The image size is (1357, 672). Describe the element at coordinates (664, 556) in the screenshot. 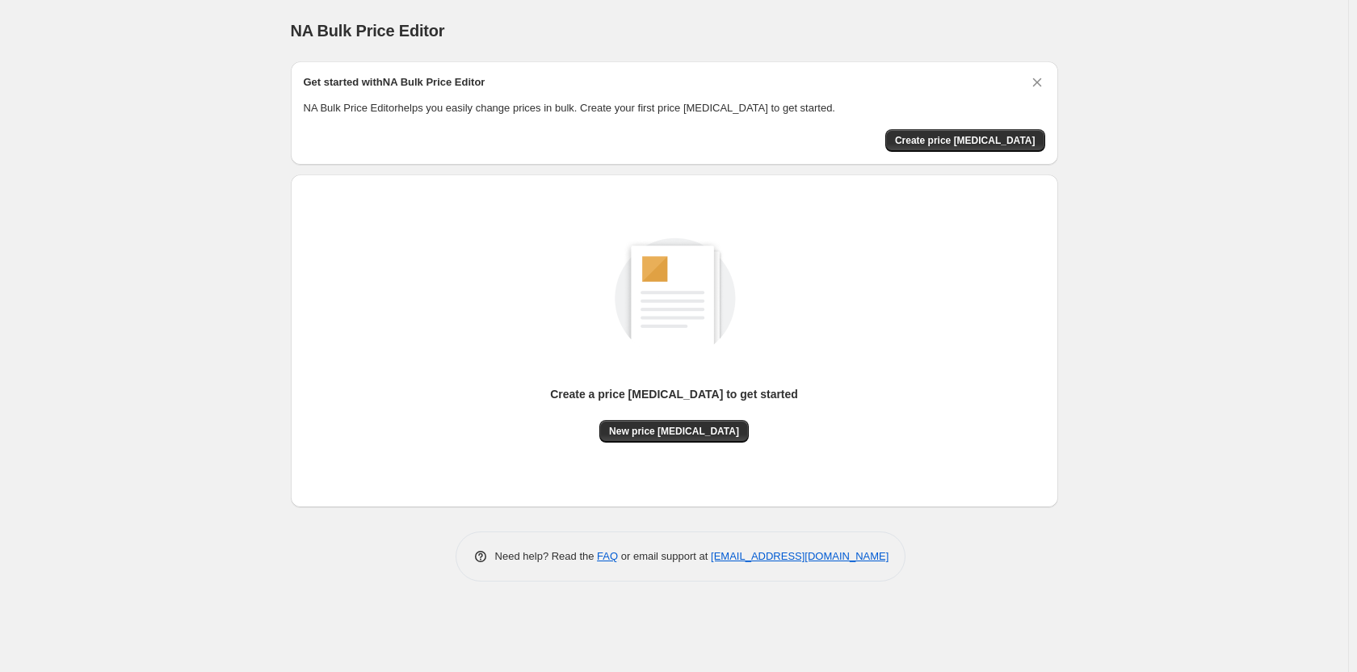

I see `span: or email support at` at that location.